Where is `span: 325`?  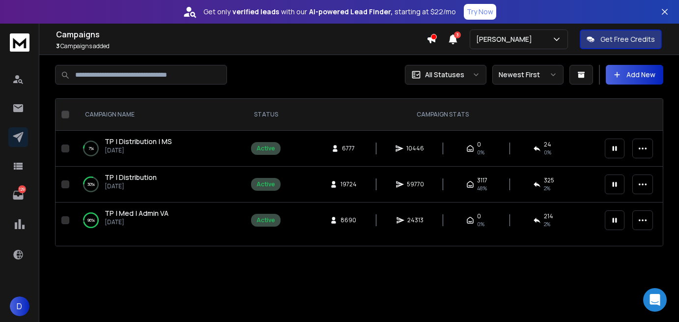
span: 325 is located at coordinates (549, 180).